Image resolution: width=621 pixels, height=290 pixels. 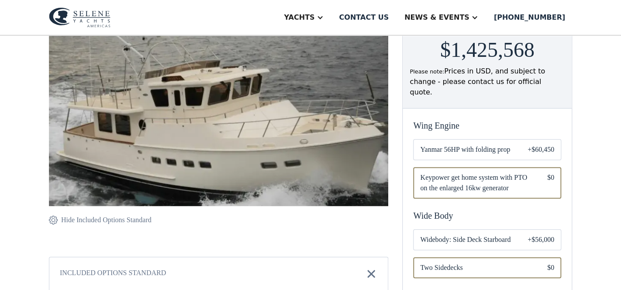 What do you see at coordinates (476, 183) in the screenshot?
I see `span: Keypower get home system with PTO on the enlarged 16kw generator` at bounding box center [476, 183].